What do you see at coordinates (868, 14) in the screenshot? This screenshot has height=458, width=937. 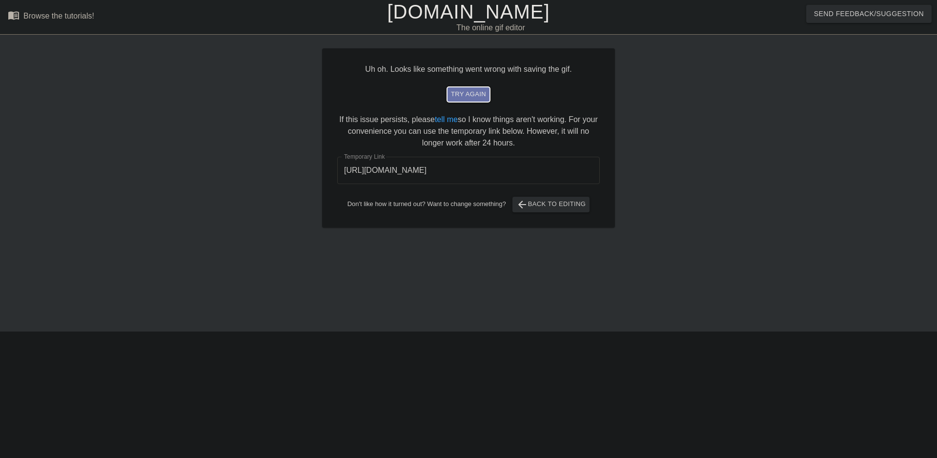 I see `button: Send Feedback/Suggestion` at bounding box center [868, 14].